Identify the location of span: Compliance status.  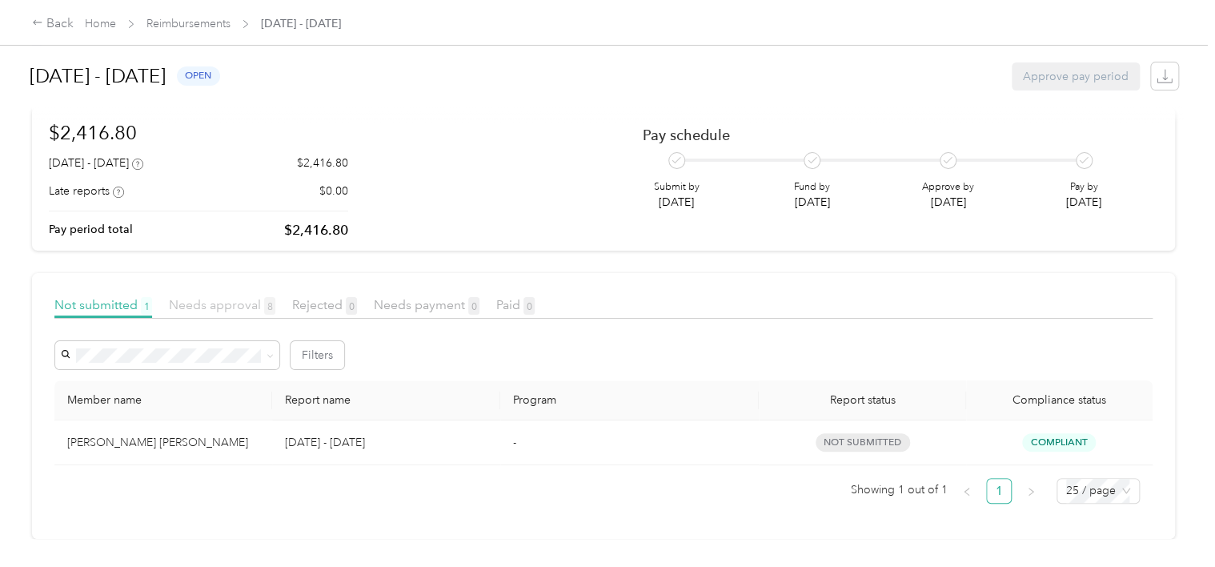
(1059, 399).